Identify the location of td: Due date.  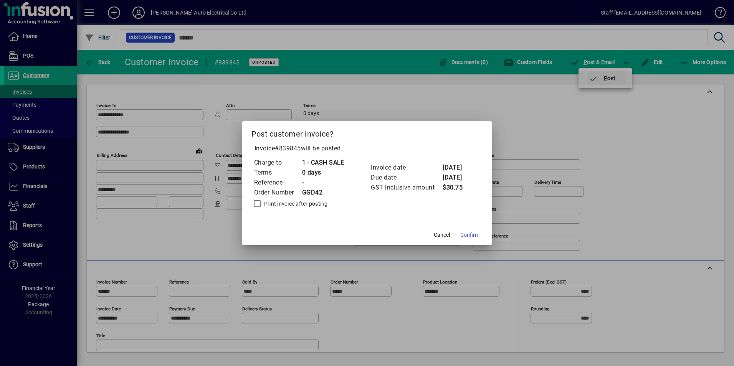
(406, 178).